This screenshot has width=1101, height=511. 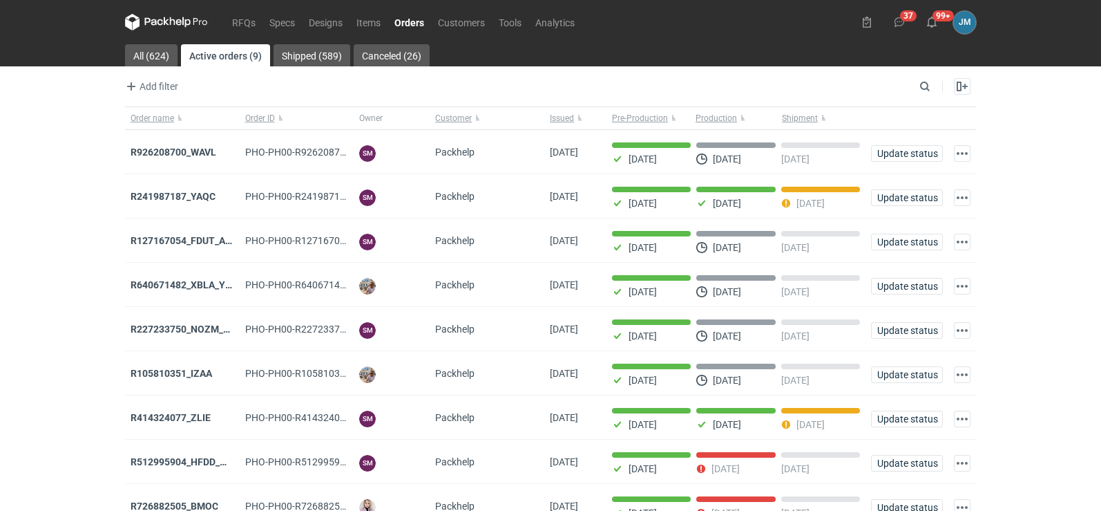 I want to click on strong: R512995904_HFDD_MOOR, so click(x=189, y=462).